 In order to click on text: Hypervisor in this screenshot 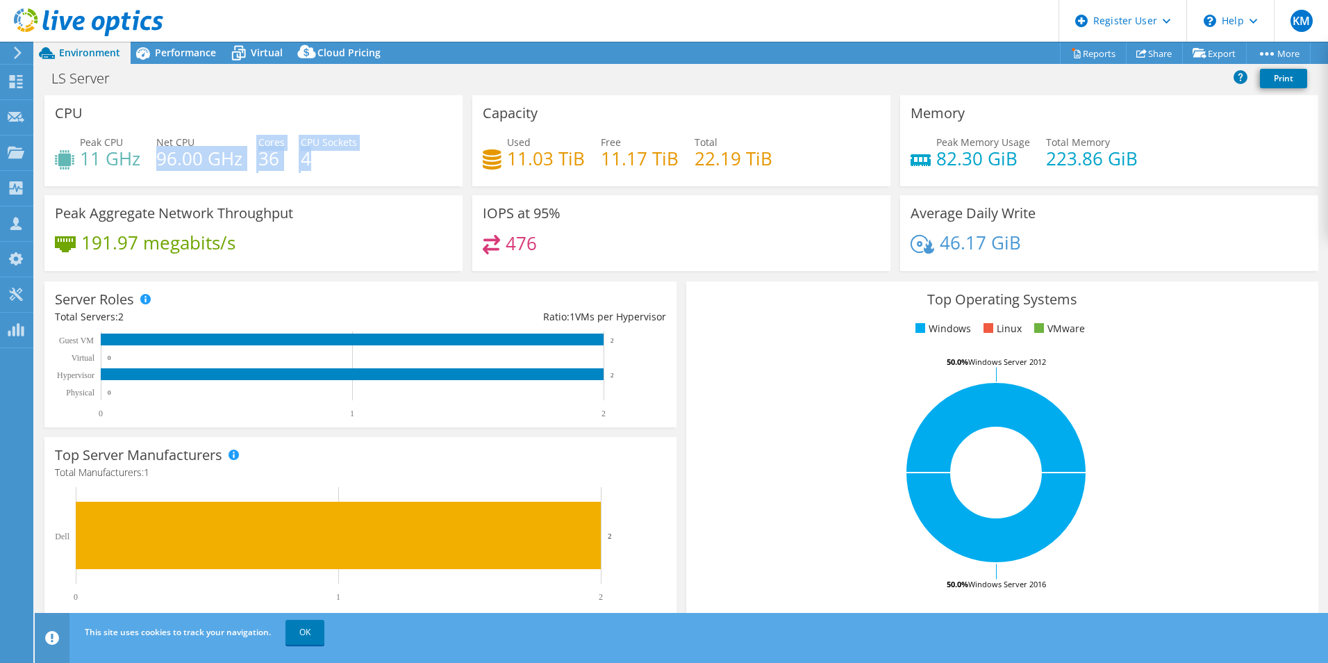, I will do `click(76, 375)`.